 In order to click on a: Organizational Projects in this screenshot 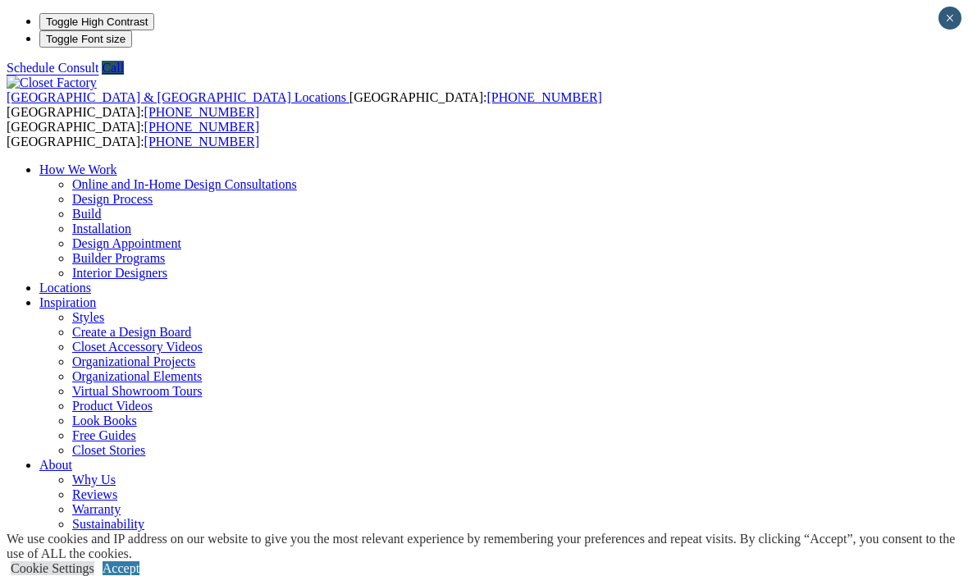, I will do `click(134, 361)`.